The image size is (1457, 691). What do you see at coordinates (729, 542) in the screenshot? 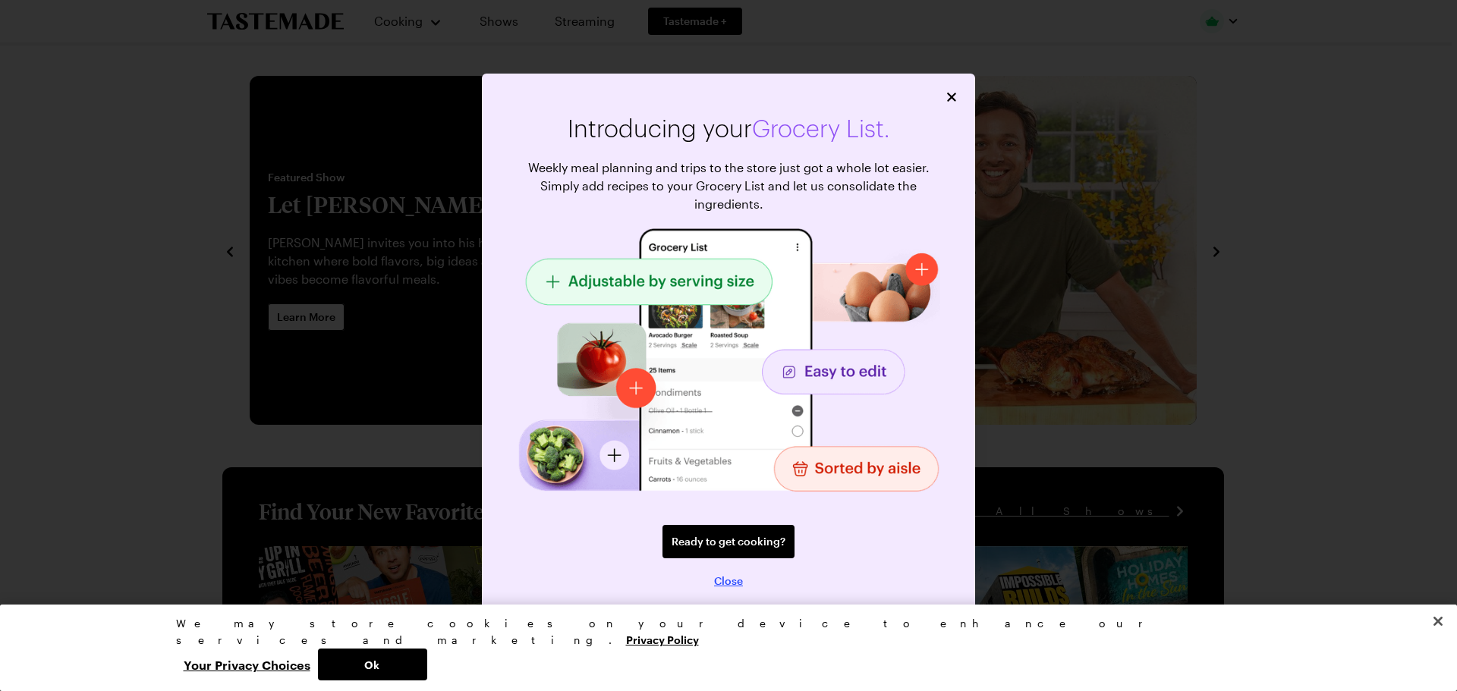
I see `span: Ready to get cooking?` at bounding box center [729, 542].